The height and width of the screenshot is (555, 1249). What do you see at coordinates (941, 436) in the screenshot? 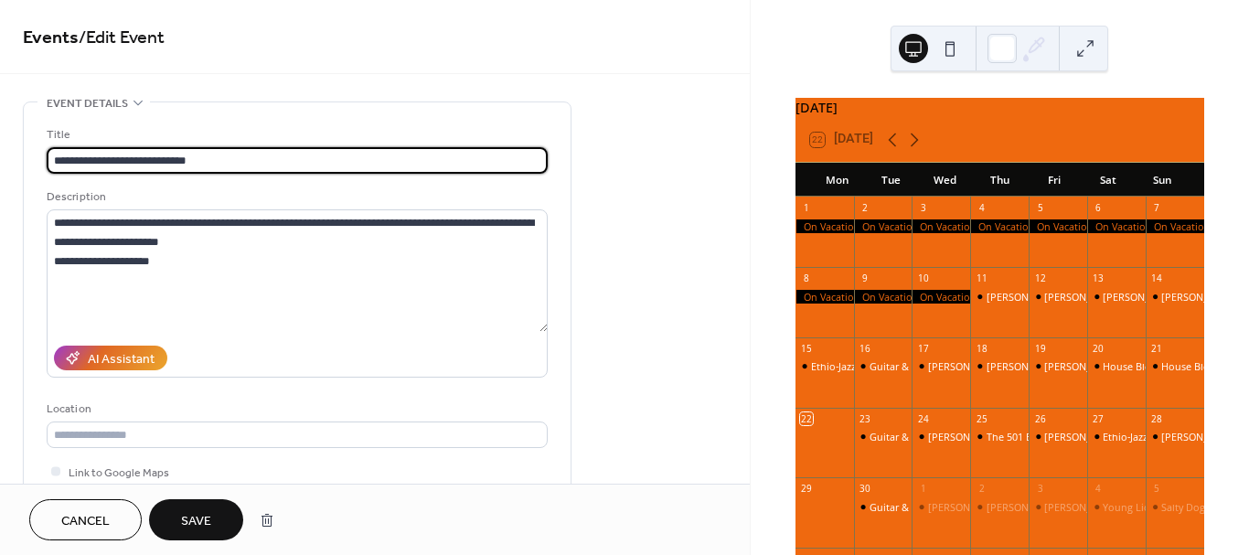
I see `div: Tibebe's Ethio-Jazz Birthday Concert` at bounding box center [941, 436].